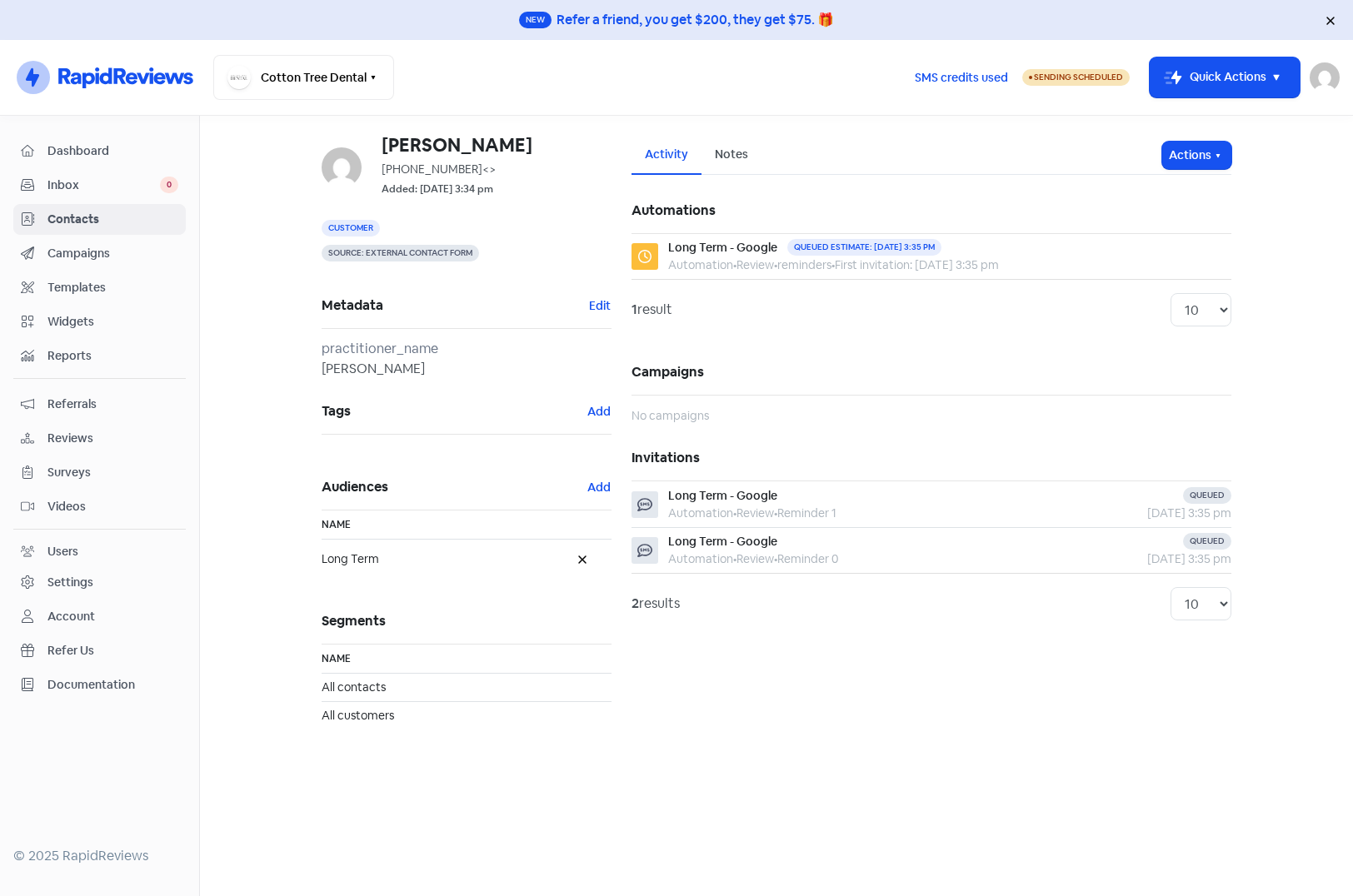  I want to click on span: Long Term, so click(445, 559).